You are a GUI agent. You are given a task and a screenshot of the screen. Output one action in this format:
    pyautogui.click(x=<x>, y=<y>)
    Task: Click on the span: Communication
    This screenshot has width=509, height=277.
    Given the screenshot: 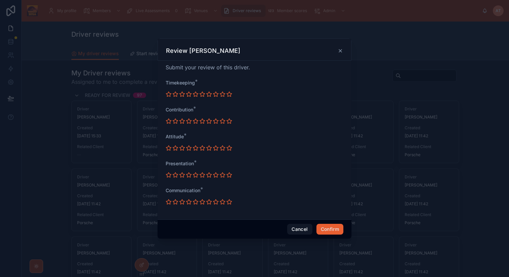 What is the action you would take?
    pyautogui.click(x=183, y=190)
    